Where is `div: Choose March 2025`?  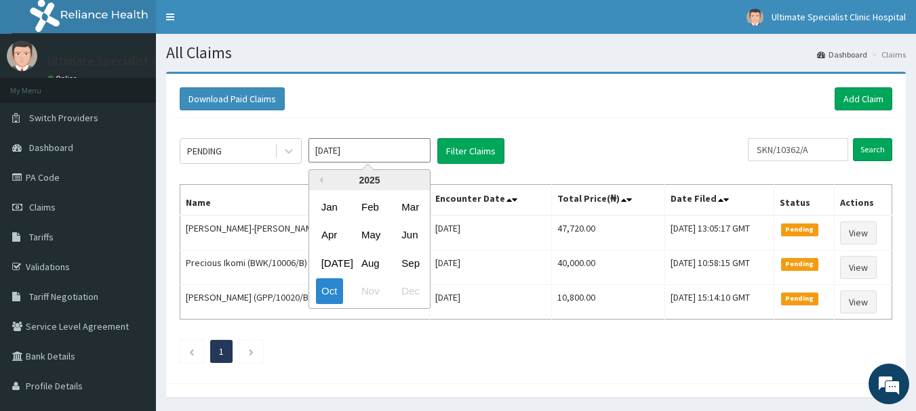
div: Choose March 2025 is located at coordinates (409, 207).